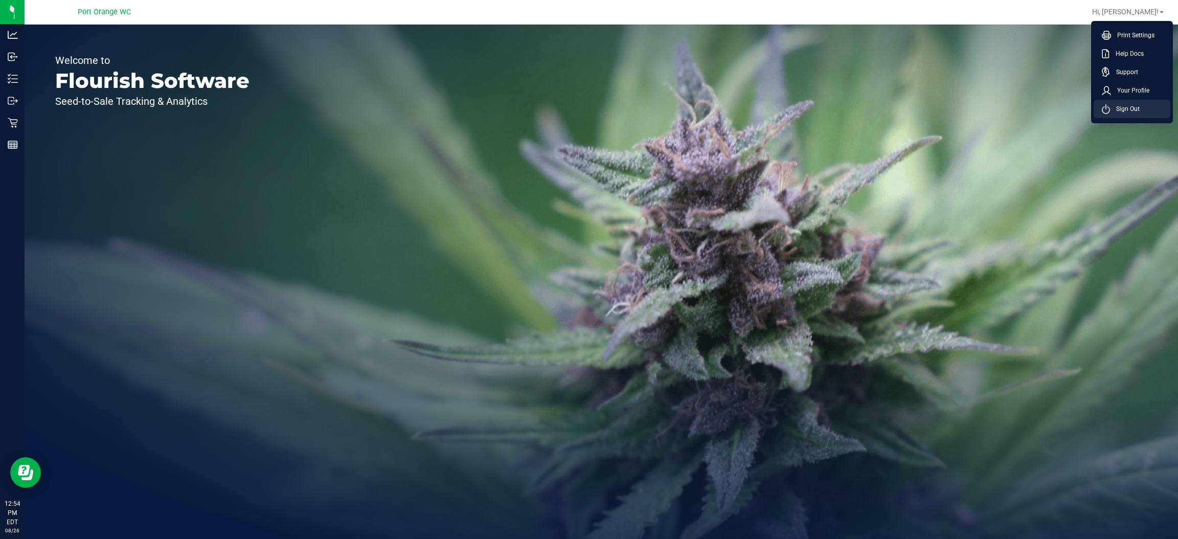 The height and width of the screenshot is (539, 1178). What do you see at coordinates (13, 101) in the screenshot?
I see `inline-svg: Outbound` at bounding box center [13, 101].